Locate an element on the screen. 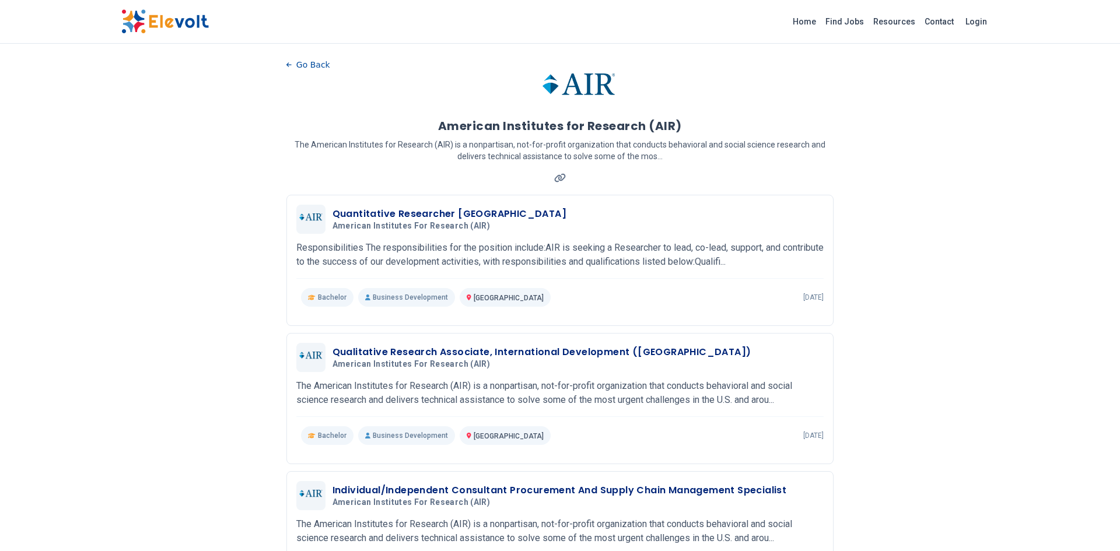  p: Responsibilities The responsibilities for the position include:AIR is seeking a Researcher to lea... is located at coordinates (560, 255).